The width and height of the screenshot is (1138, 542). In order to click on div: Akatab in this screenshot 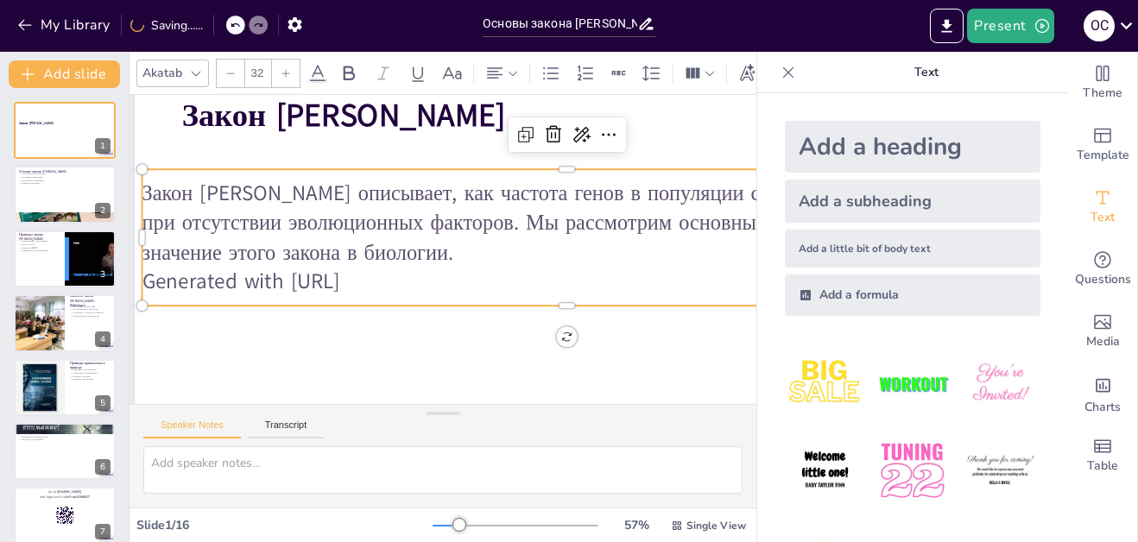, I will do `click(162, 73)`.